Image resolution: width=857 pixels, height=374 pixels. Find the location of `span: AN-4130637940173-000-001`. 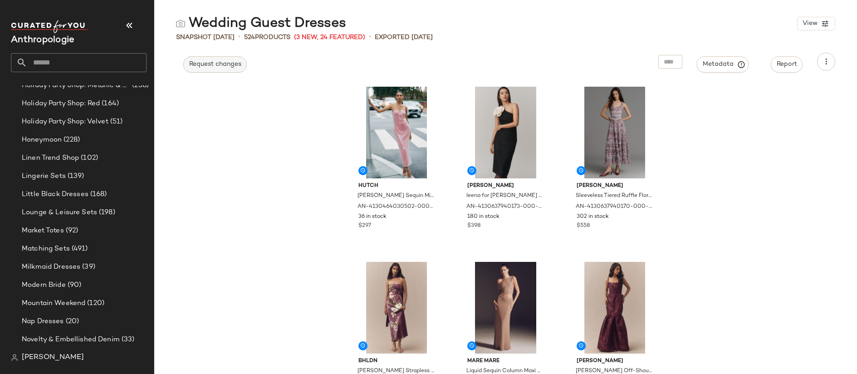

span: AN-4130637940173-000-001 is located at coordinates (505, 207).